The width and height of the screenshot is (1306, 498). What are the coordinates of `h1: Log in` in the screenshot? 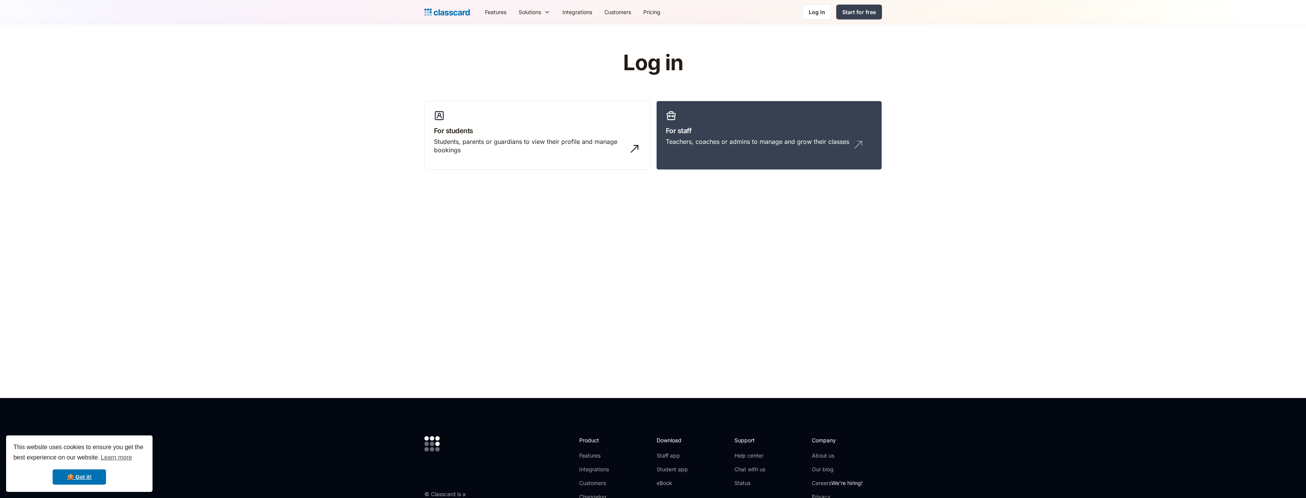 It's located at (653, 63).